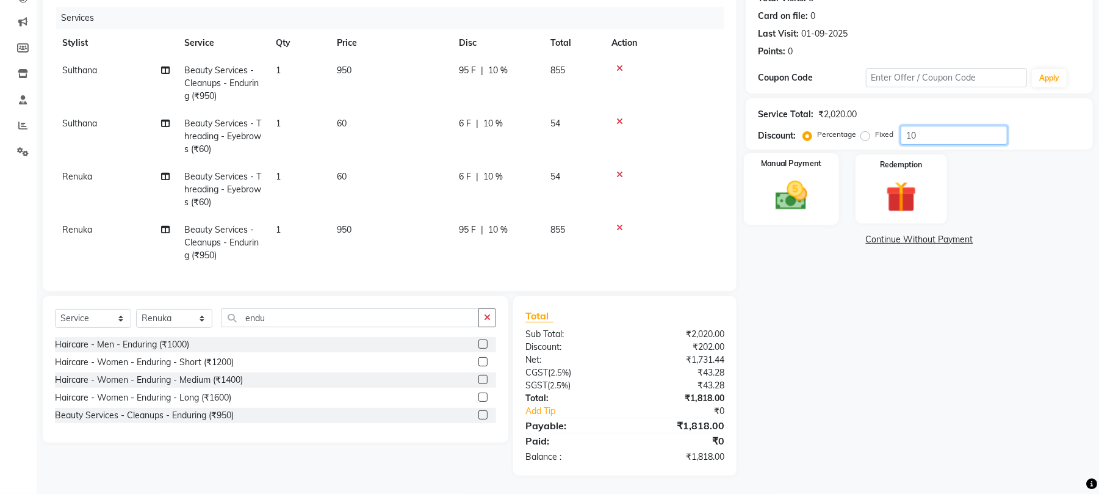 This screenshot has width=1099, height=494. What do you see at coordinates (571, 425) in the screenshot?
I see `div: Payable:` at bounding box center [571, 425].